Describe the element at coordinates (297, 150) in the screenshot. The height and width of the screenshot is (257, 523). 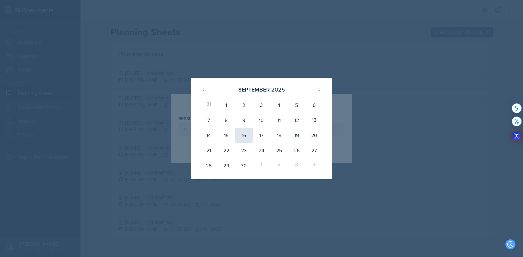
I see `div: 26` at that location.